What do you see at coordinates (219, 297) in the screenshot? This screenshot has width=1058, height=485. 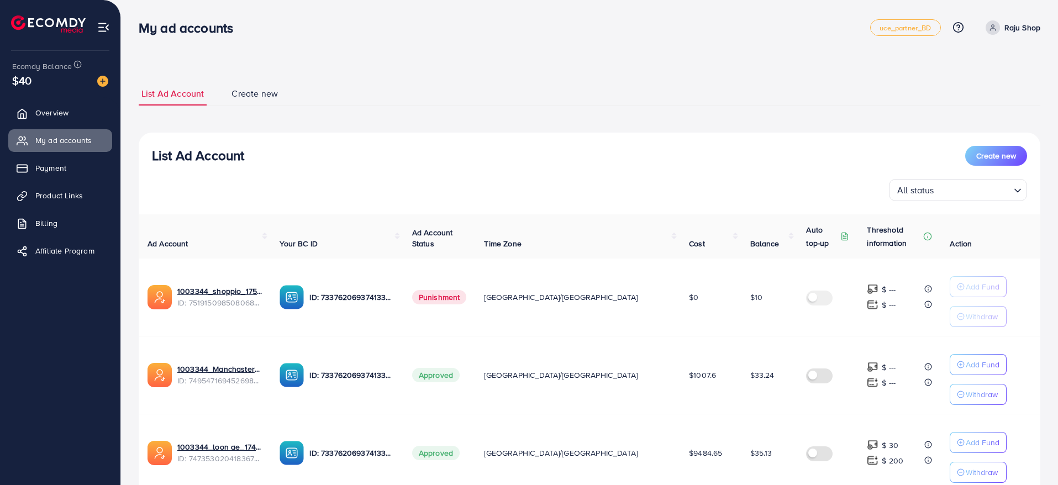 I see `div: <span class='underline'>1003344_shoppio_1750688962312</span></br>7519150985080684551` at bounding box center [219, 297].